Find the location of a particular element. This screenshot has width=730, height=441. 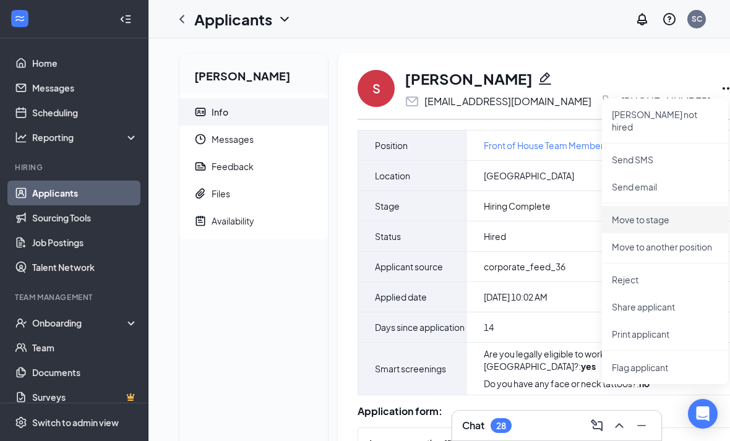

span: Location is located at coordinates (392, 176).